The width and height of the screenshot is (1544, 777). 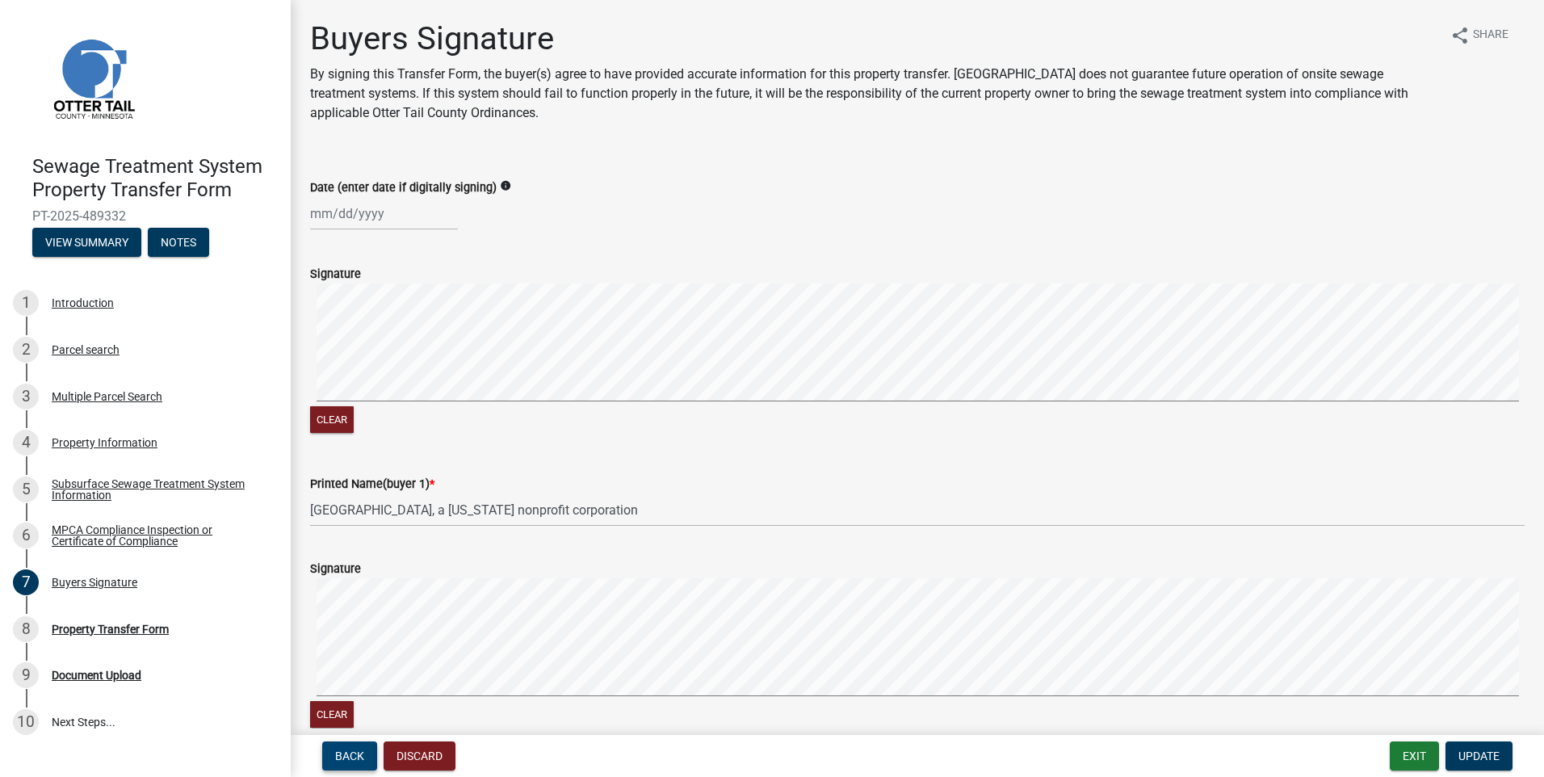 What do you see at coordinates (874, 39) in the screenshot?
I see `h1: Buyers Signature` at bounding box center [874, 39].